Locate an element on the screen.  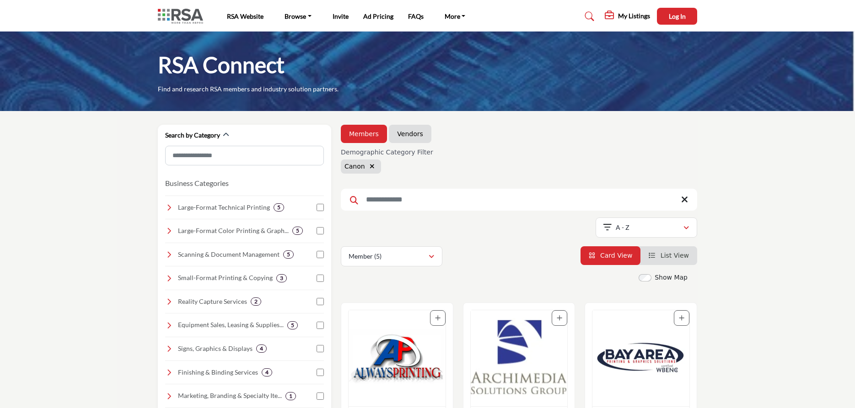
img: Site Logo is located at coordinates (182, 16).